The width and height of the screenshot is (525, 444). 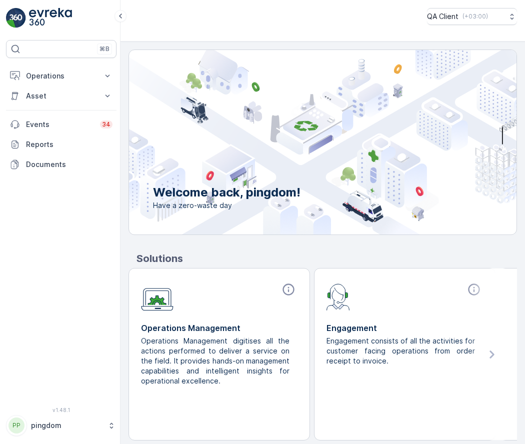 What do you see at coordinates (227, 206) in the screenshot?
I see `span: Have a zero-waste day` at bounding box center [227, 206].